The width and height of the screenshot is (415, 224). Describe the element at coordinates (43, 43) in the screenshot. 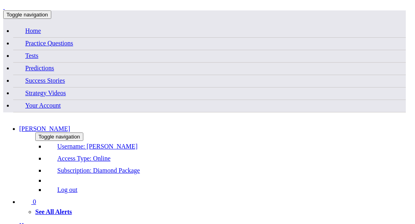

I see `a: Practice Questions` at that location.